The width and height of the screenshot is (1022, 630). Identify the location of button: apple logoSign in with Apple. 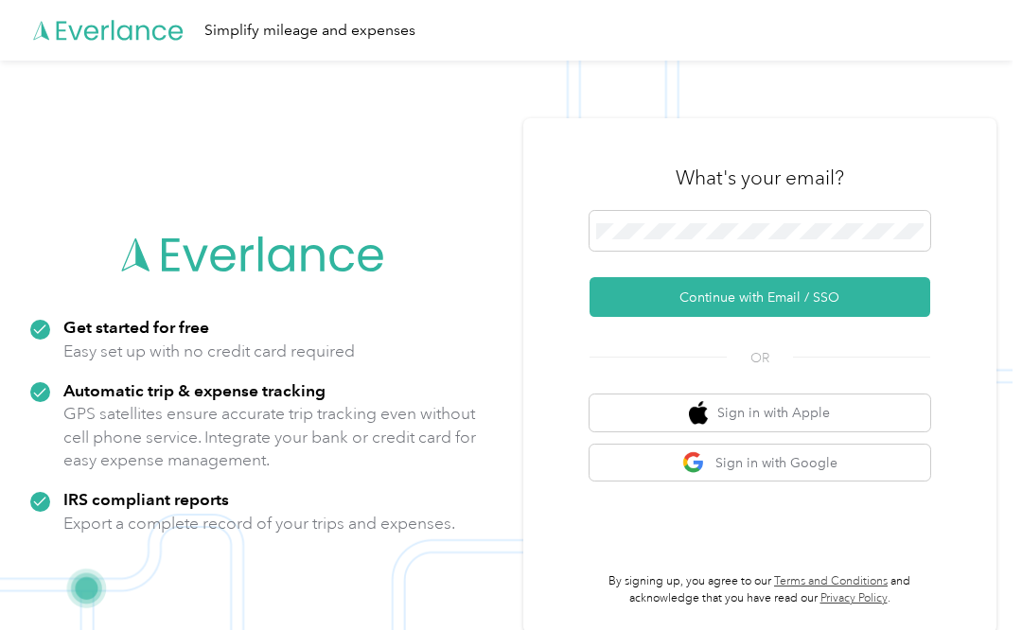
(760, 412).